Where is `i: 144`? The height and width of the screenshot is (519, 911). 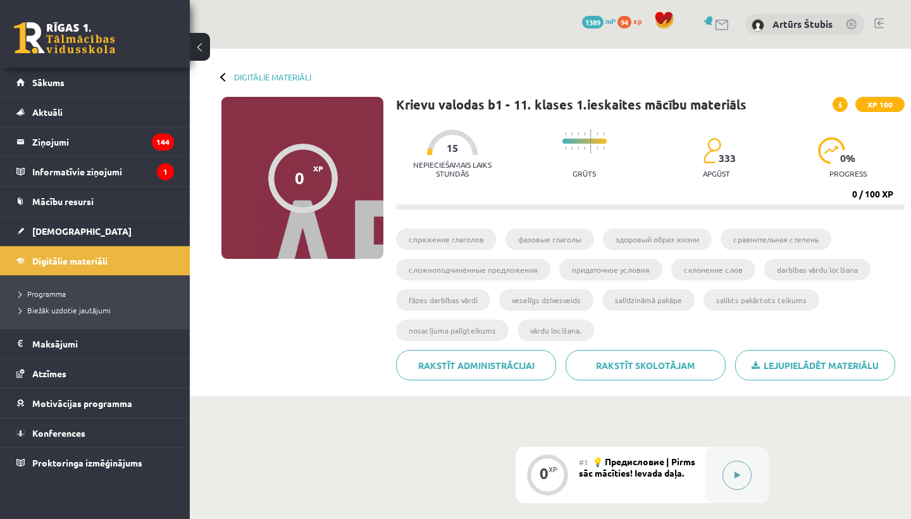
i: 144 is located at coordinates (163, 142).